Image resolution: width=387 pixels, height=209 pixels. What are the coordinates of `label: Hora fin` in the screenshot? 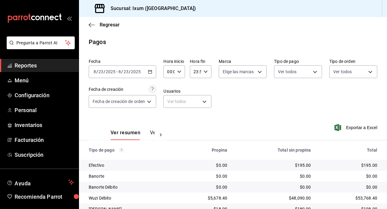 It's located at (201, 61).